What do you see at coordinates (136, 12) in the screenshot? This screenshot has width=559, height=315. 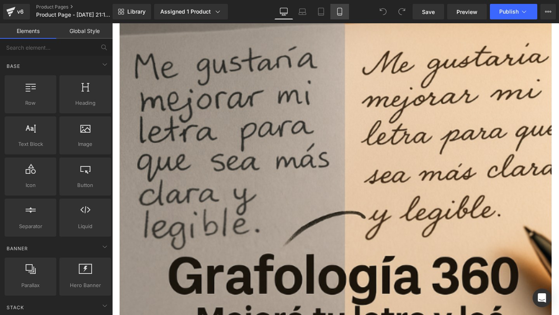 I see `span: Library` at bounding box center [136, 12].